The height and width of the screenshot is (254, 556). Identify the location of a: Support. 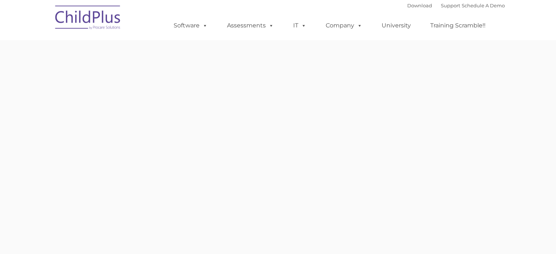
(451, 5).